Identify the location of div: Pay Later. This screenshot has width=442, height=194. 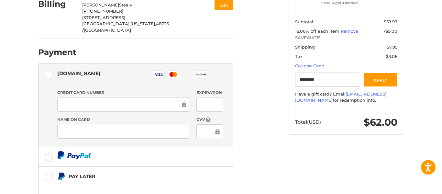
(130, 176).